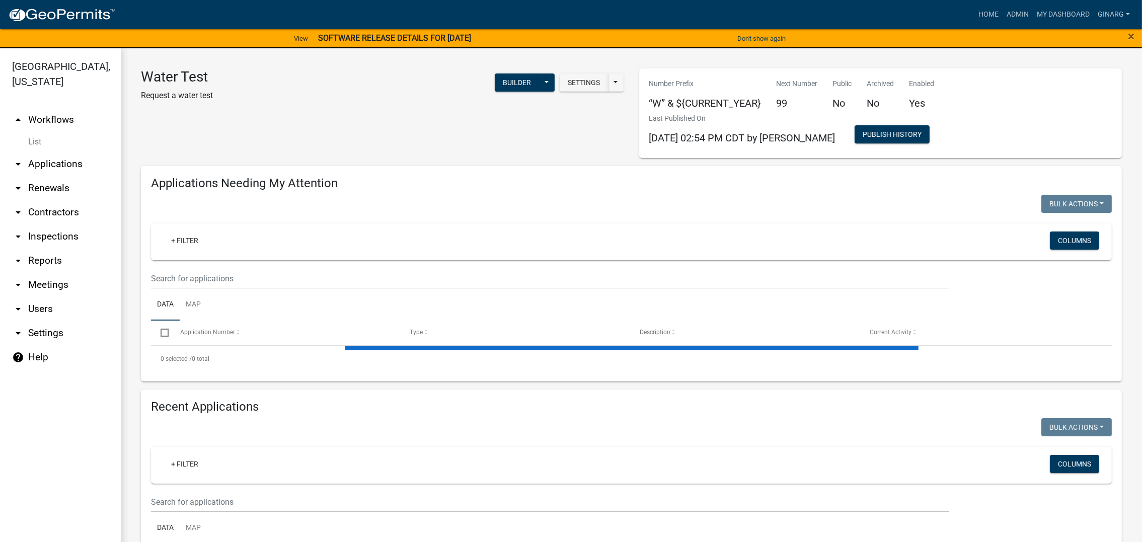  Describe the element at coordinates (1018, 15) in the screenshot. I see `a: Admin` at that location.